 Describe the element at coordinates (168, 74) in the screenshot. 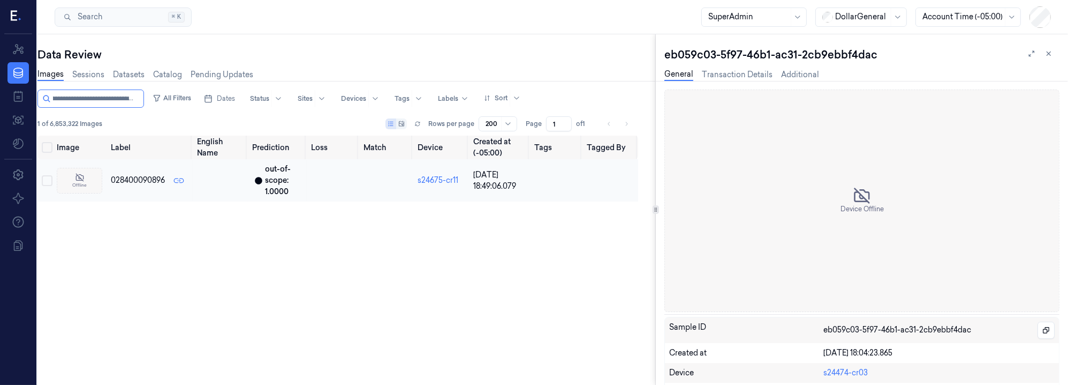

I see `a: Catalog` at that location.